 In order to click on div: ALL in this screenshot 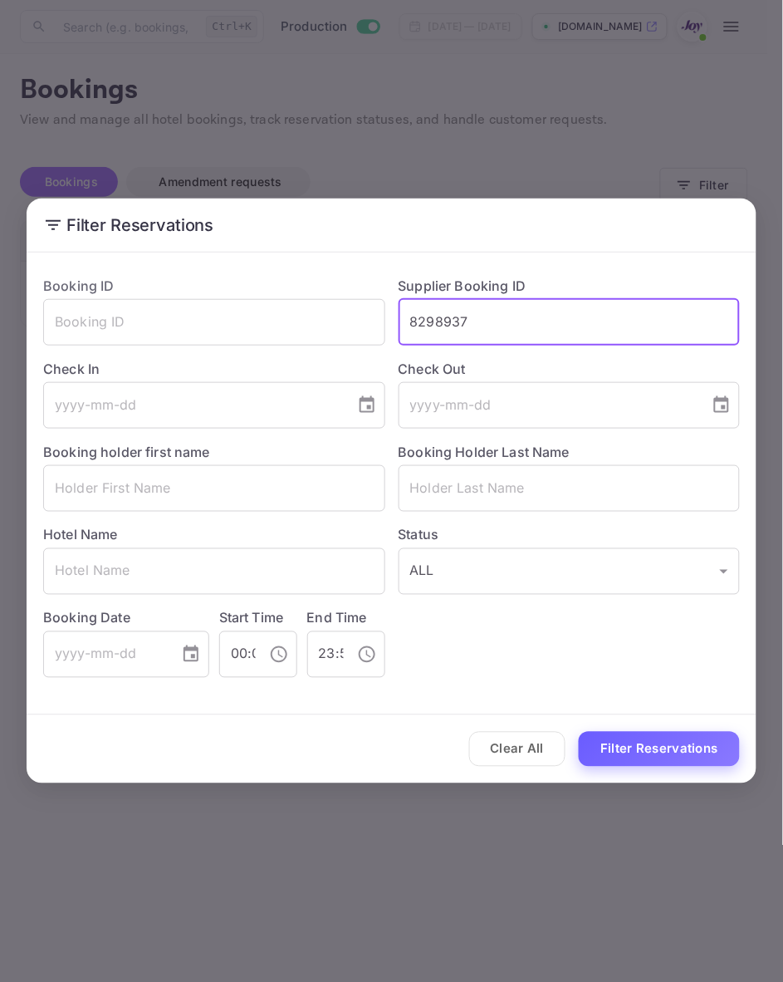, I will do `click(570, 572)`.